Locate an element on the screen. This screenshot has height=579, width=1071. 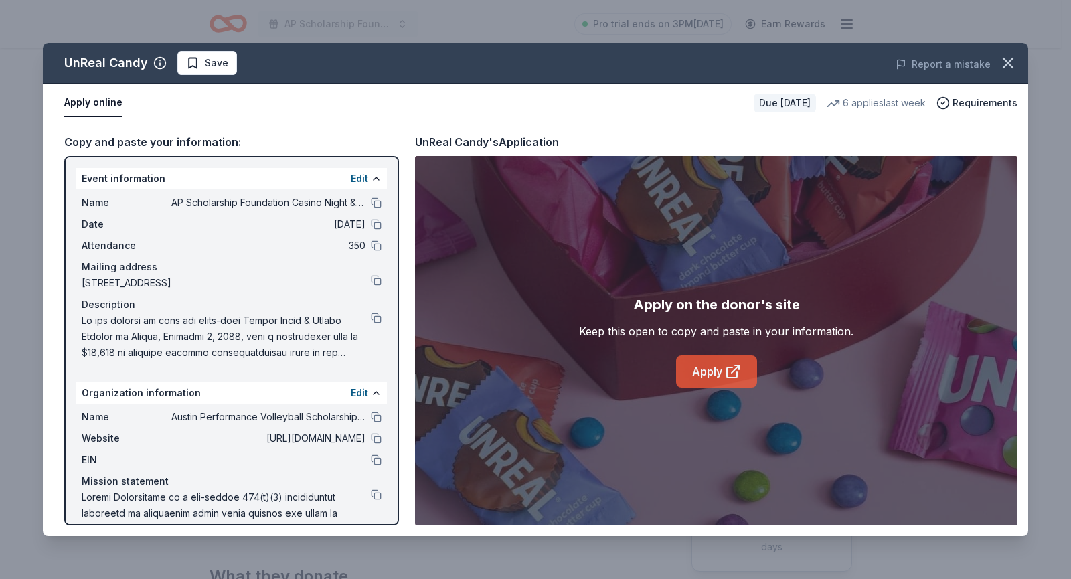
button: Report a mistake is located at coordinates (943, 64).